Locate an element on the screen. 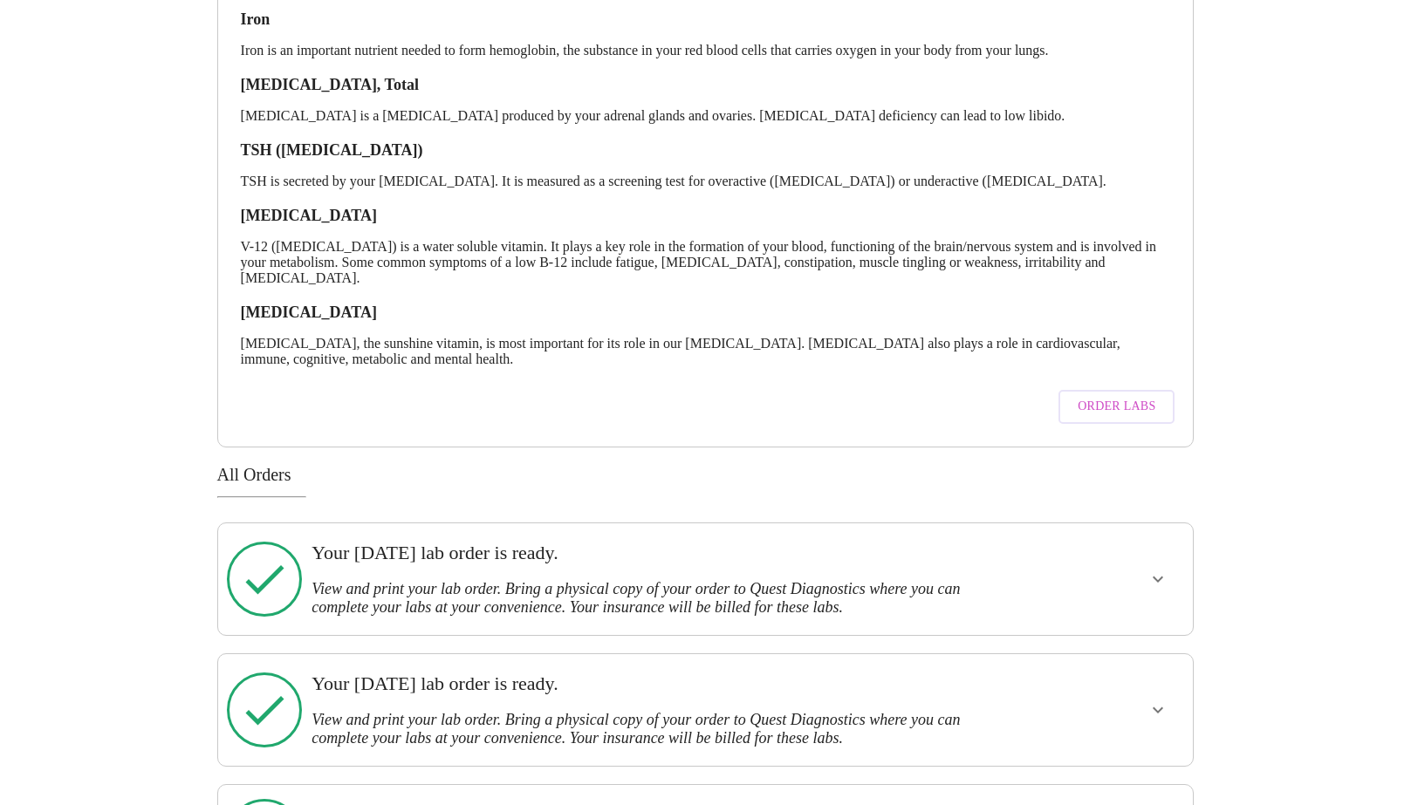 Image resolution: width=1411 pixels, height=805 pixels. a: Order Labs is located at coordinates (1116, 407).